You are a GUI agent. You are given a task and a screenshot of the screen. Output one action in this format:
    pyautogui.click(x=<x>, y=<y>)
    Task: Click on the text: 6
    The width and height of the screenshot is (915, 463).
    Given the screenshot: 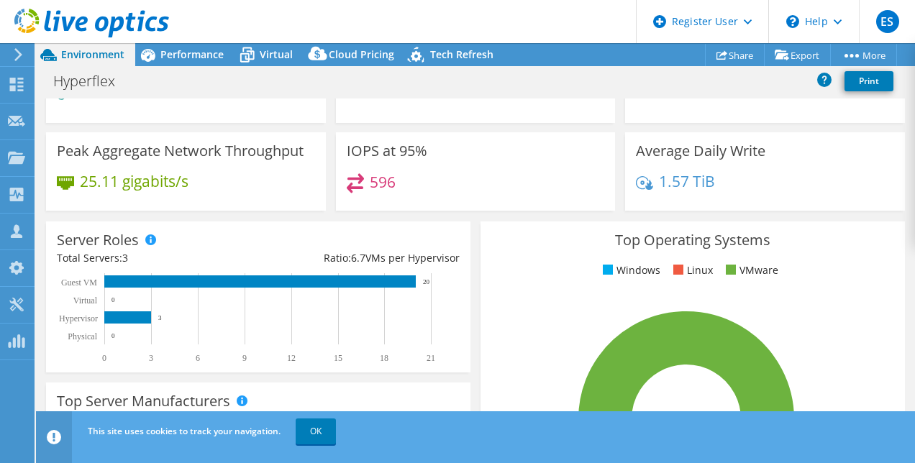 What is the action you would take?
    pyautogui.click(x=198, y=358)
    